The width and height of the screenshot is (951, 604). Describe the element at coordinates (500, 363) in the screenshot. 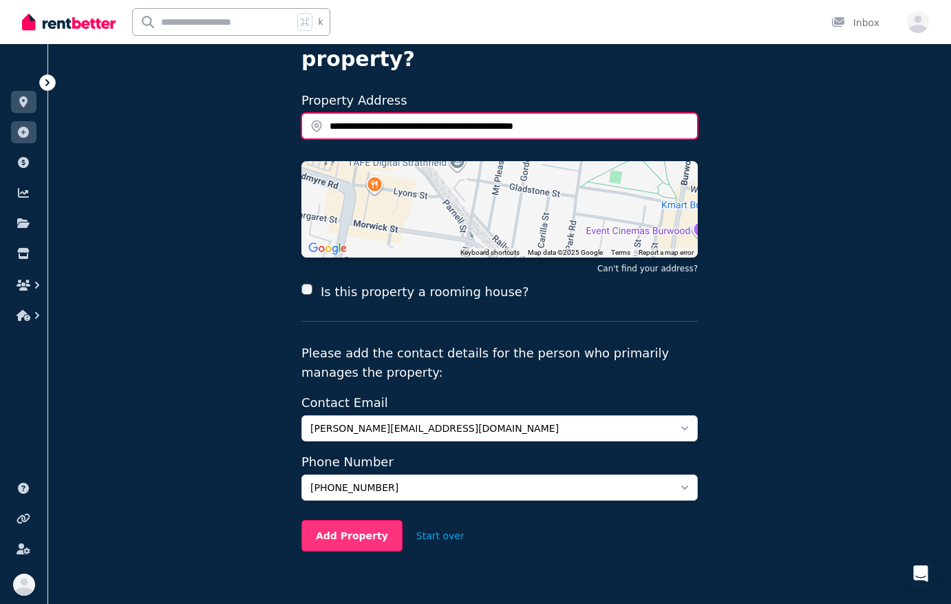

I see `p: Please add the contact details for the person who primarily manages the property:` at that location.